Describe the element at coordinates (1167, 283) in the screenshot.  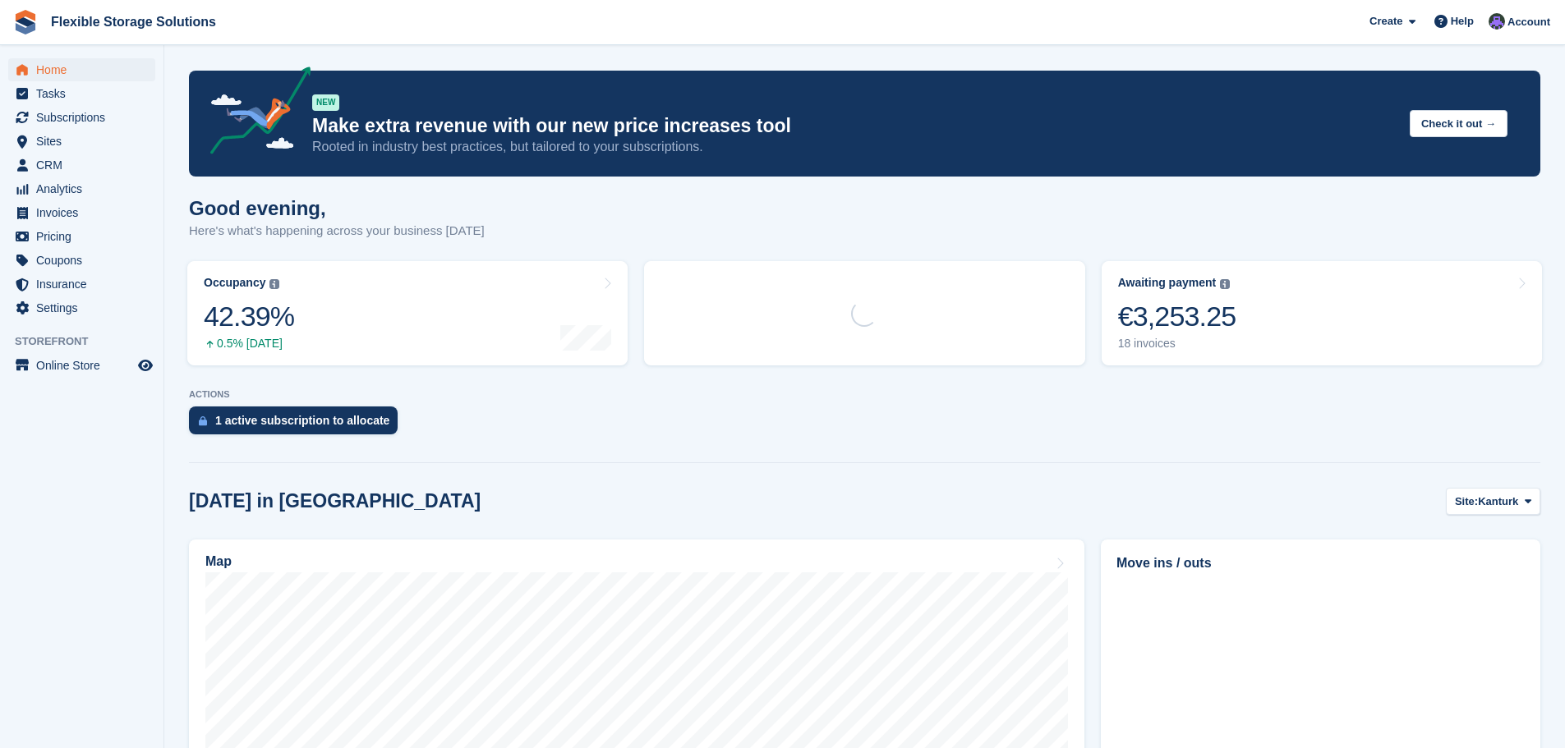
I see `div: Awaiting payment` at that location.